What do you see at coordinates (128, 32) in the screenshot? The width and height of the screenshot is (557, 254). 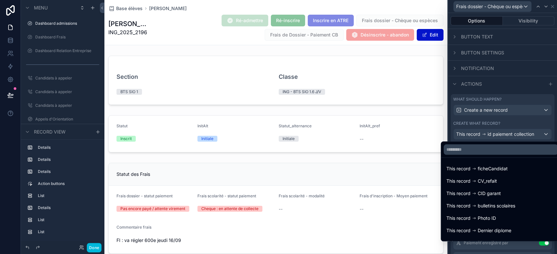 I see `span: ING_2025_2196` at bounding box center [128, 32].